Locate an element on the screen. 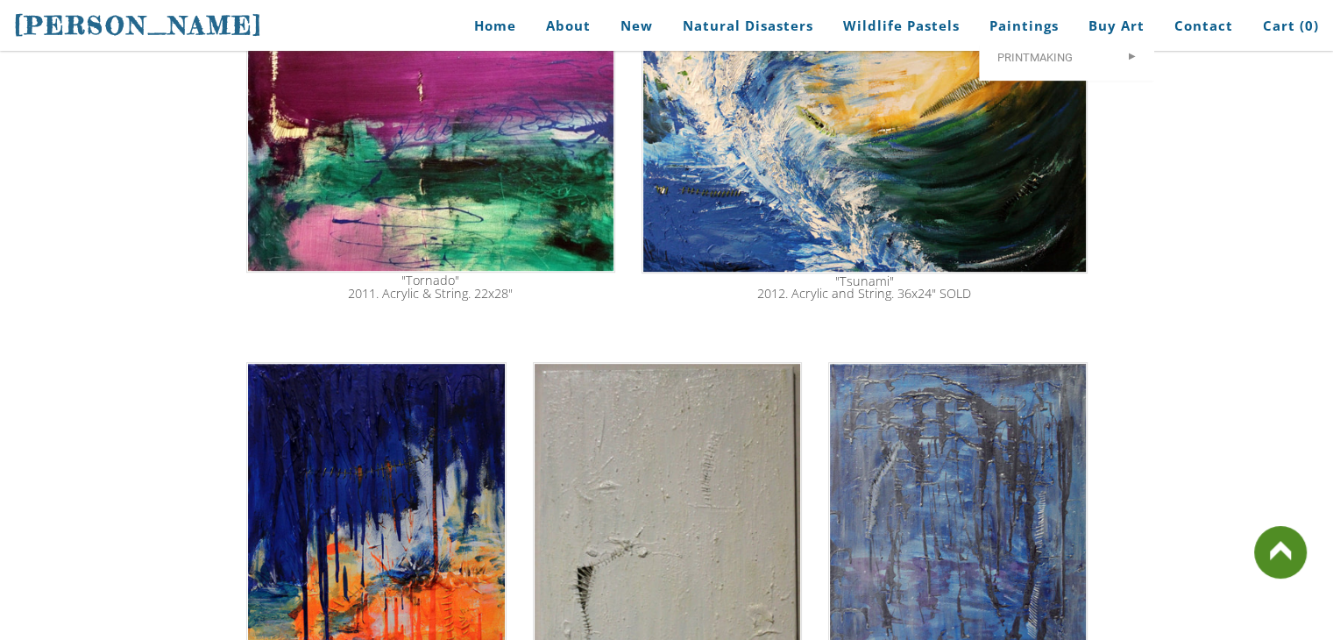  a: About is located at coordinates (568, 25).